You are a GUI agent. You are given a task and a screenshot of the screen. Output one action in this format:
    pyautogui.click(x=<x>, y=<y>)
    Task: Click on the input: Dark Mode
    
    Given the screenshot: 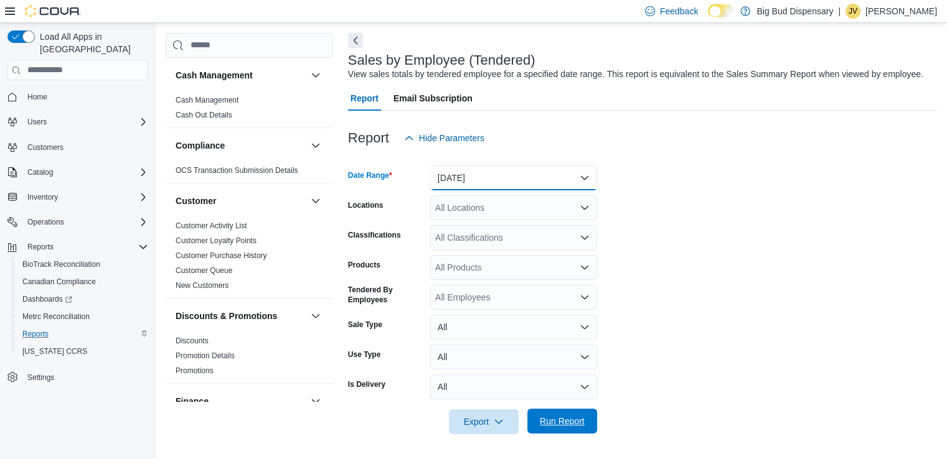 What is the action you would take?
    pyautogui.click(x=721, y=11)
    